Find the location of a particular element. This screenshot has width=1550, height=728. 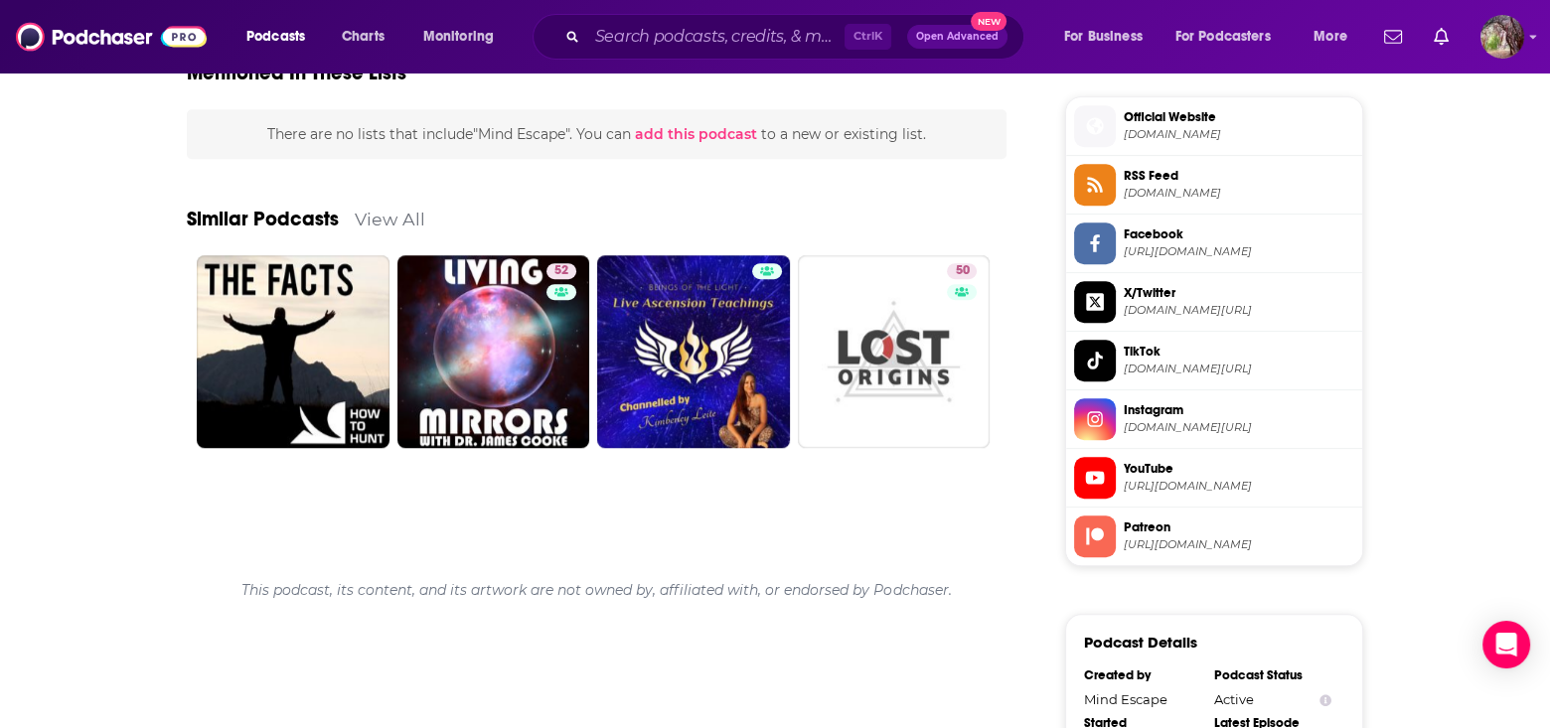

span: linktr.ee is located at coordinates (1239, 134).